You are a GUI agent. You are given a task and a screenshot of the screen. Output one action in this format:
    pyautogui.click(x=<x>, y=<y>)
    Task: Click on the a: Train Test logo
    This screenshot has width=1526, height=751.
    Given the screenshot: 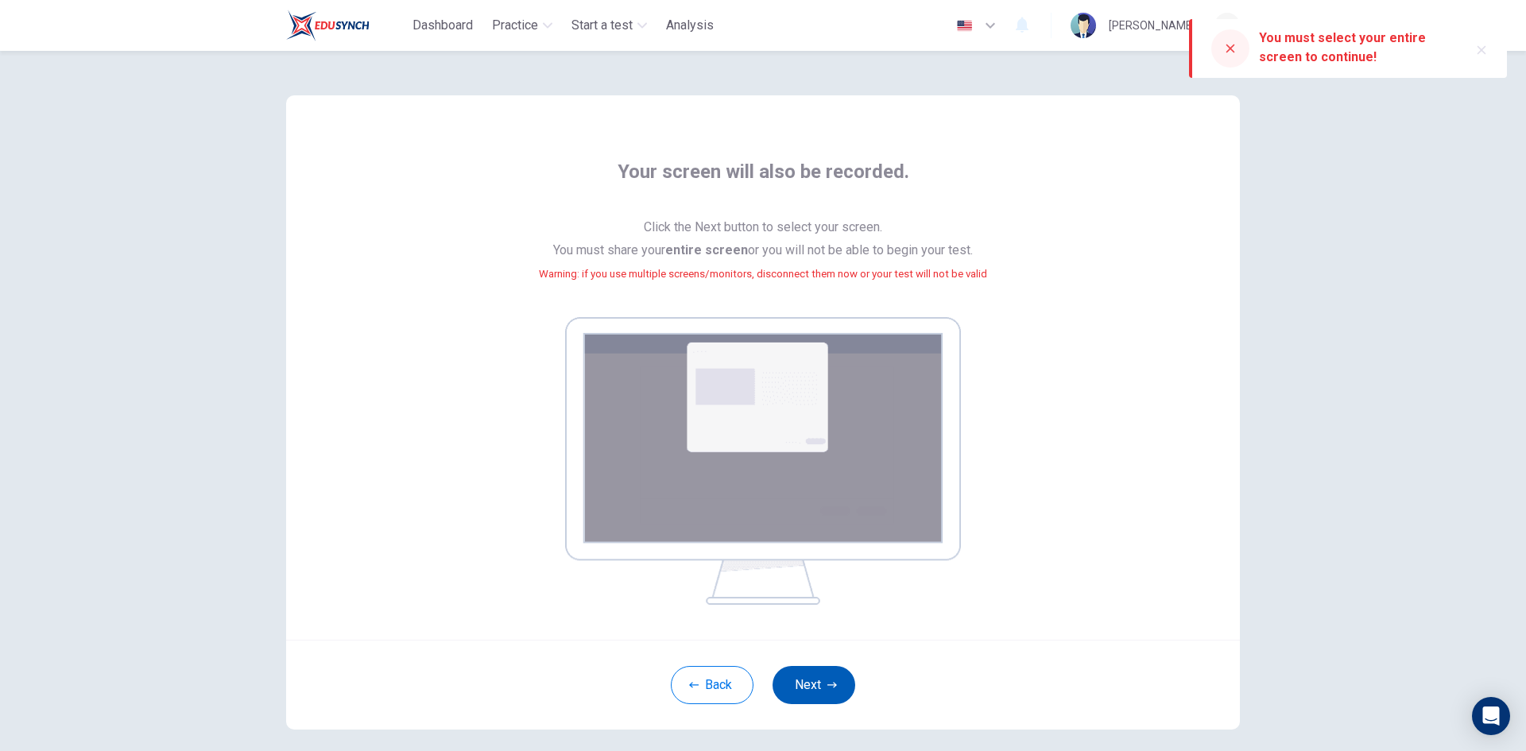 What is the action you would take?
    pyautogui.click(x=346, y=25)
    